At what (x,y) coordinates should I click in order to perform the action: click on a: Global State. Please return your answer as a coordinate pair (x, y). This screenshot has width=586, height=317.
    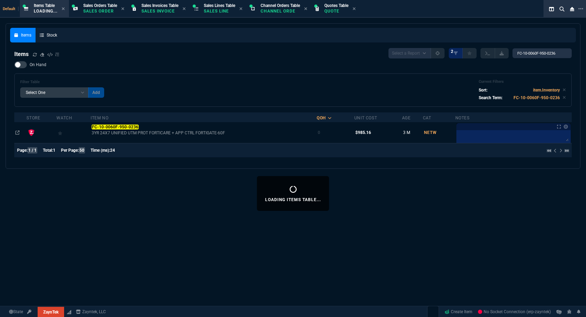
    Looking at the image, I should click on (16, 312).